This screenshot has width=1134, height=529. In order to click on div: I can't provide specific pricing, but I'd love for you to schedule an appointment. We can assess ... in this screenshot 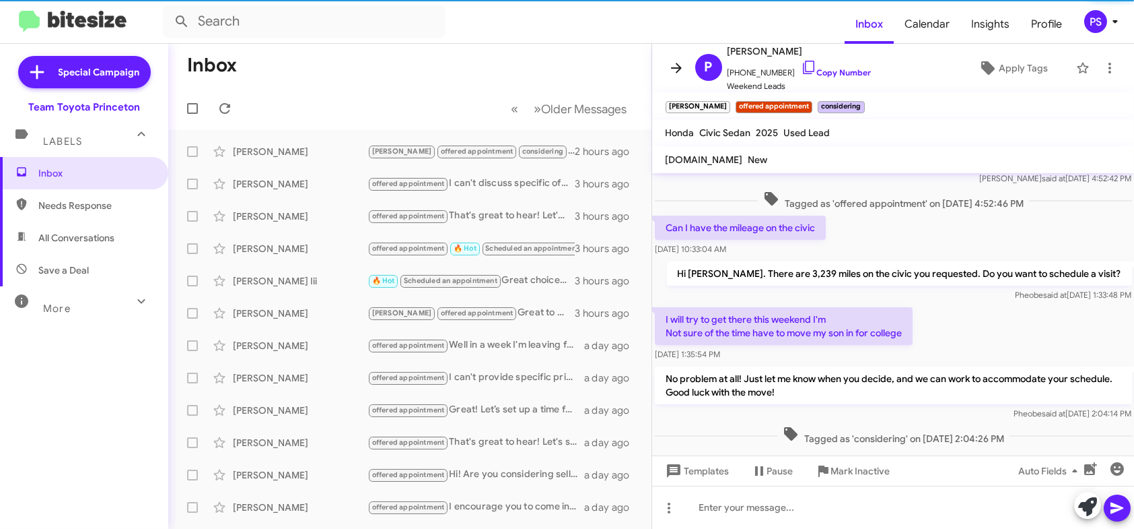, I will do `click(476, 377)`.